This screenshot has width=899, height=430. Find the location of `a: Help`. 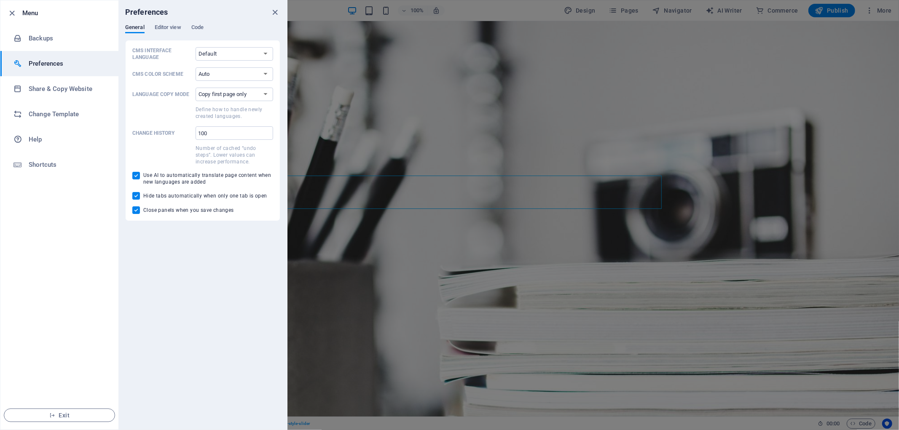

a: Help is located at coordinates (59, 140).